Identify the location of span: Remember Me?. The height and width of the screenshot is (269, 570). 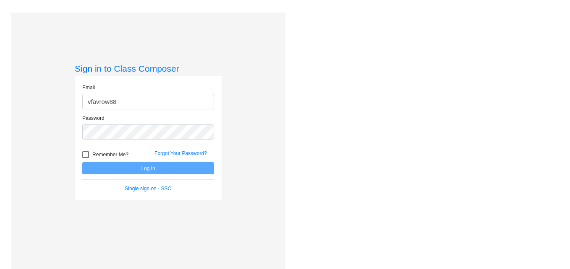
(110, 155).